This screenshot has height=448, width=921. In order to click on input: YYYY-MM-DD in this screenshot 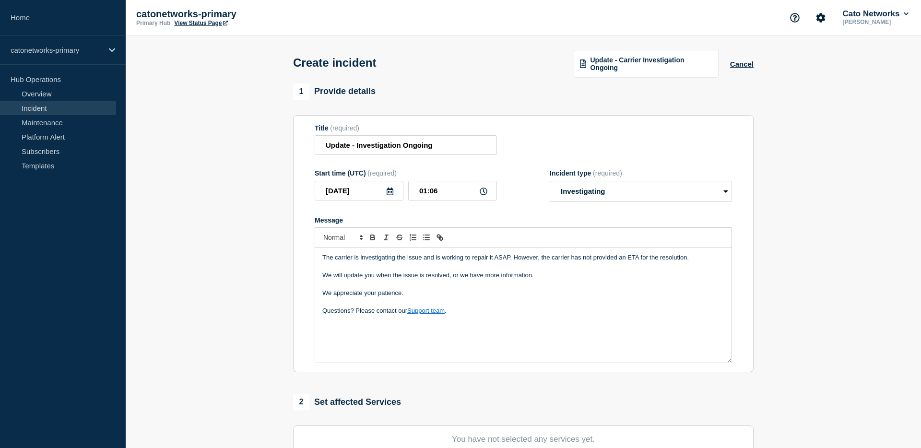, I will do `click(359, 190)`.